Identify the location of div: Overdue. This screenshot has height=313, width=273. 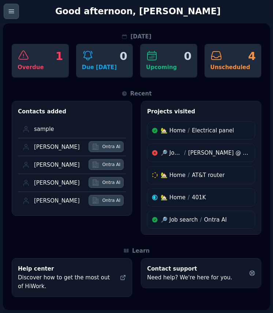
(40, 67).